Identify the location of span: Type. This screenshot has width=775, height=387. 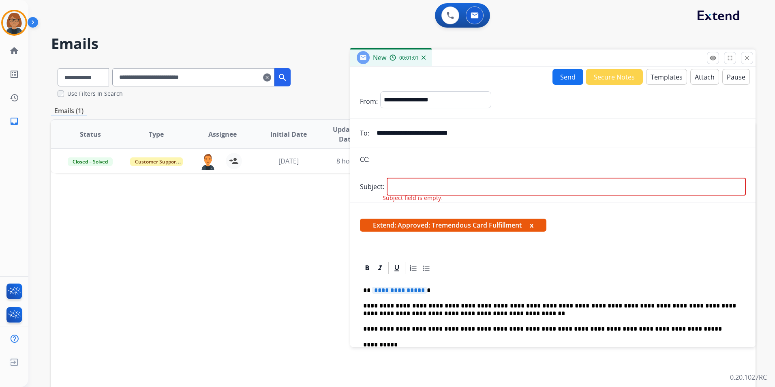
(156, 134).